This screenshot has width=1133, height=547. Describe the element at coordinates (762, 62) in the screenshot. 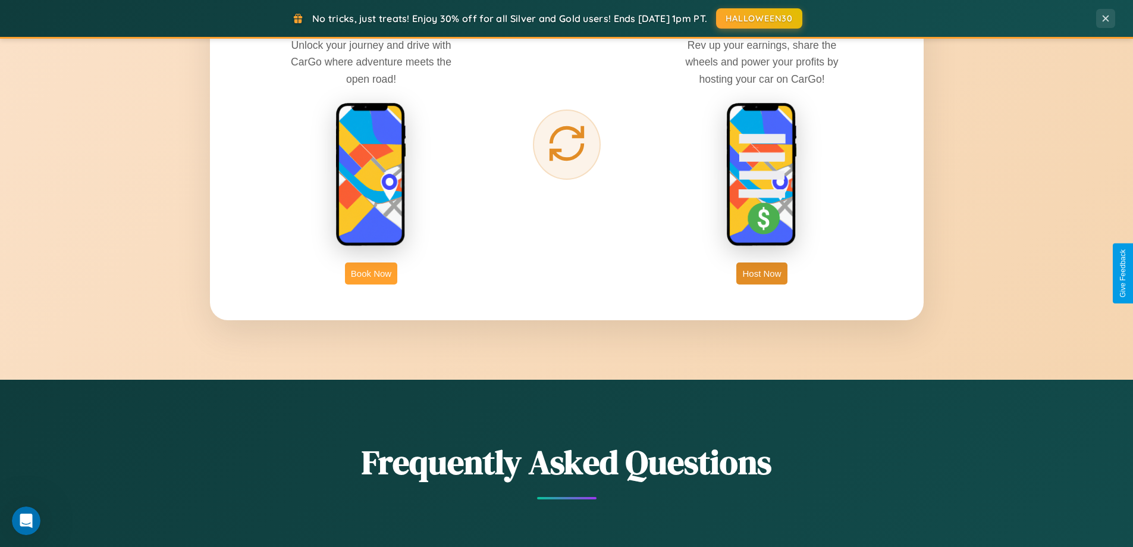

I see `p: Rev up your earnings, share the wheels and power your profits by hosting your car on CarGo!` at that location.